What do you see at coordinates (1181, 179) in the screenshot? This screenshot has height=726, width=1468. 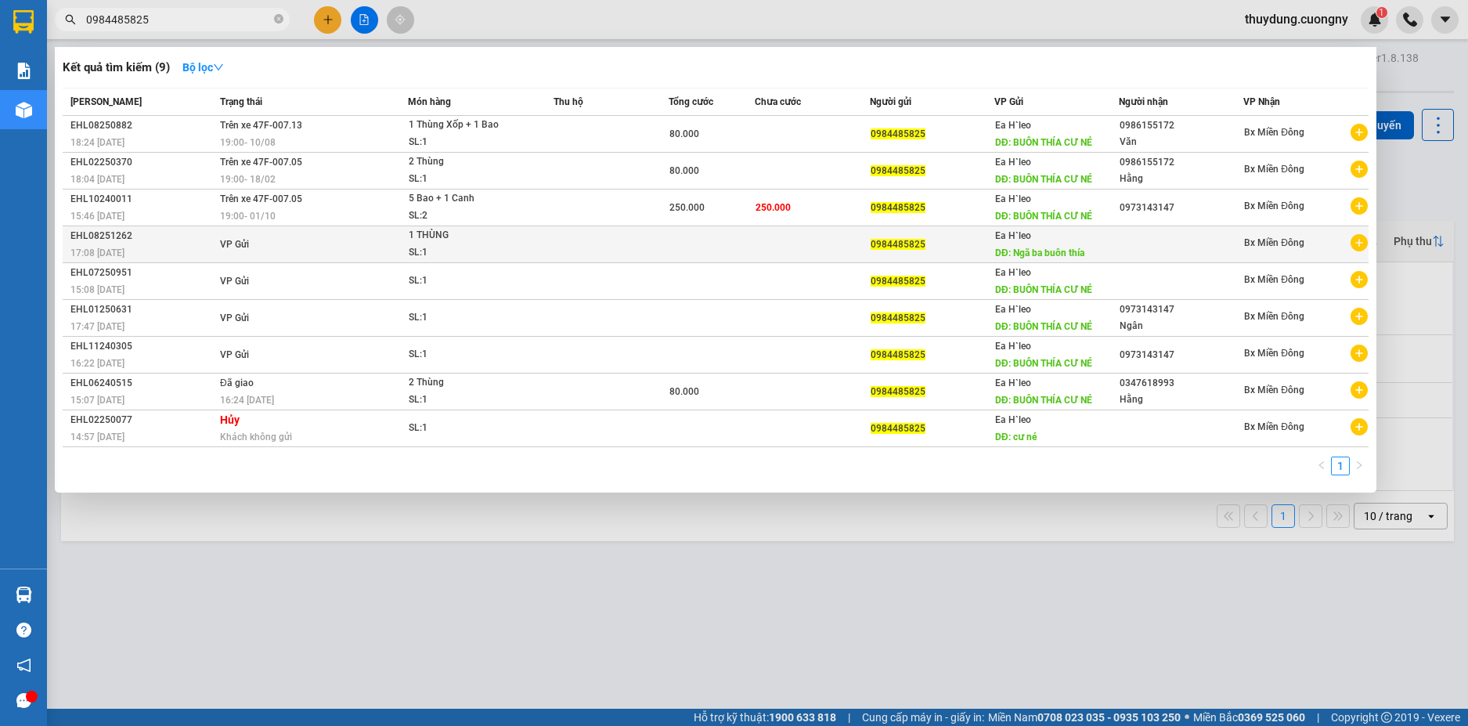 I see `div: Hằng` at bounding box center [1181, 179].